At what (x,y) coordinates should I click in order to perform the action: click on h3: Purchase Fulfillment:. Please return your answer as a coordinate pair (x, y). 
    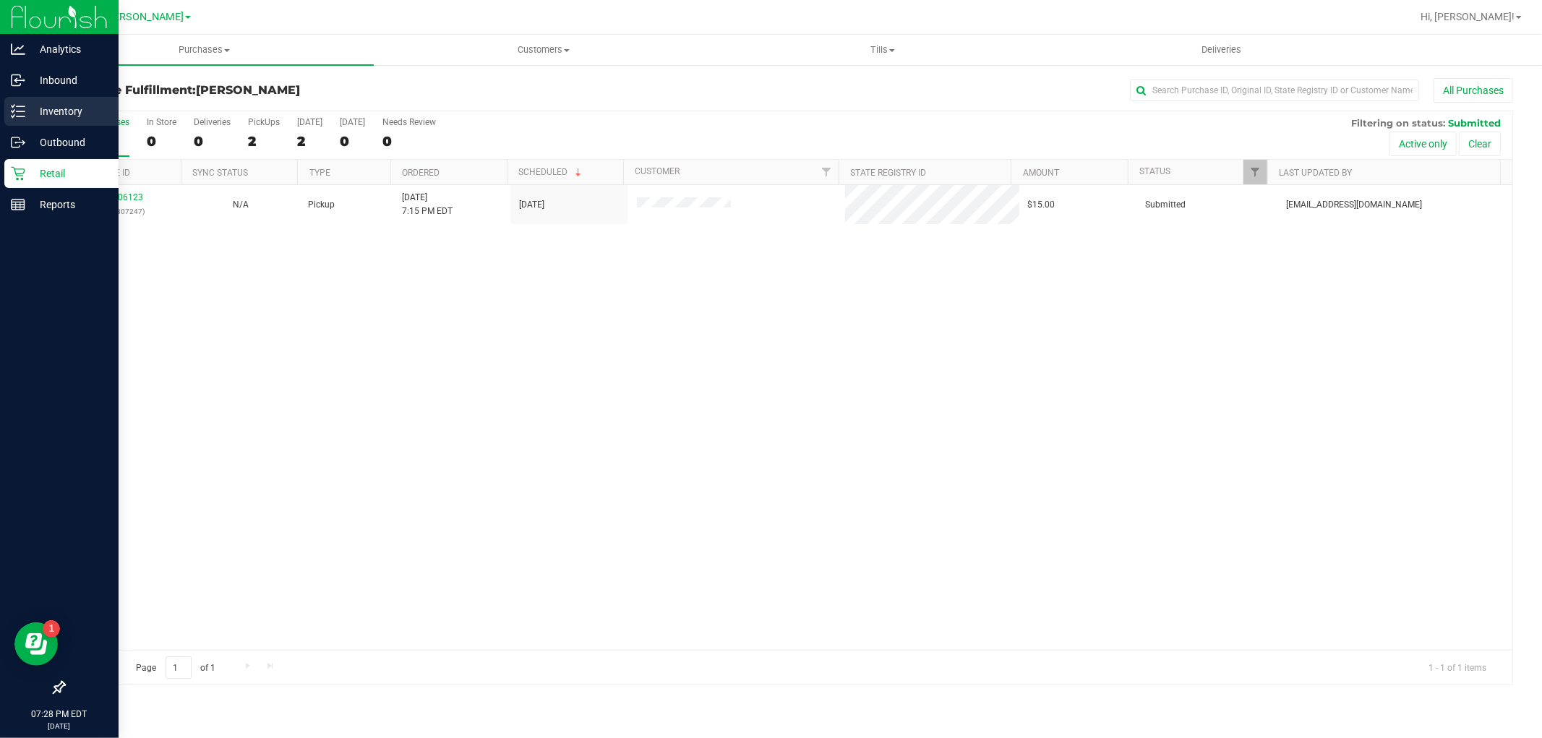
    Looking at the image, I should click on (305, 90).